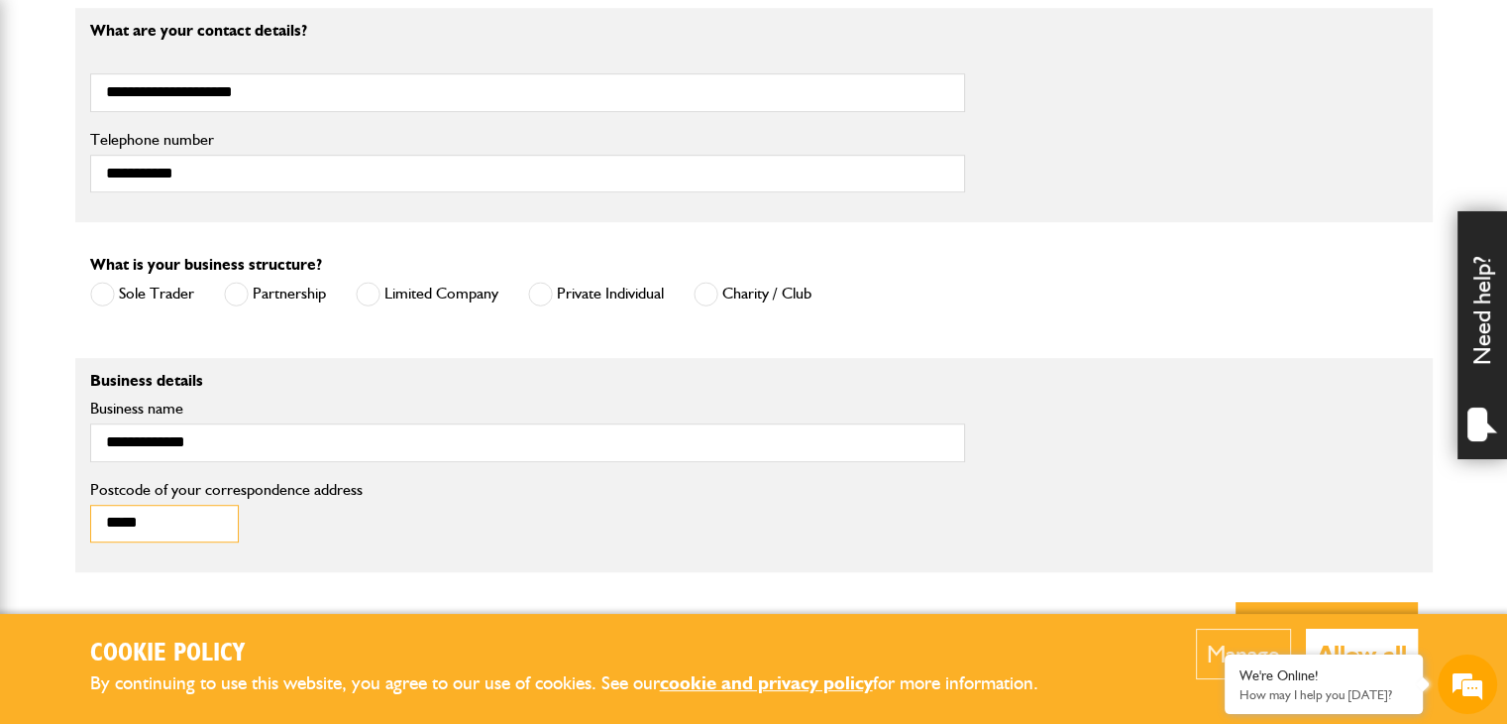 This screenshot has width=1507, height=724. I want to click on input: Enter your last name, so click(193, 205).